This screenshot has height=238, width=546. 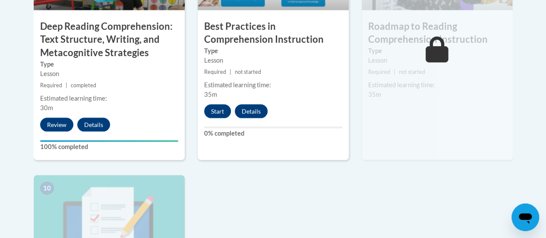 I want to click on span: 30m, so click(x=47, y=107).